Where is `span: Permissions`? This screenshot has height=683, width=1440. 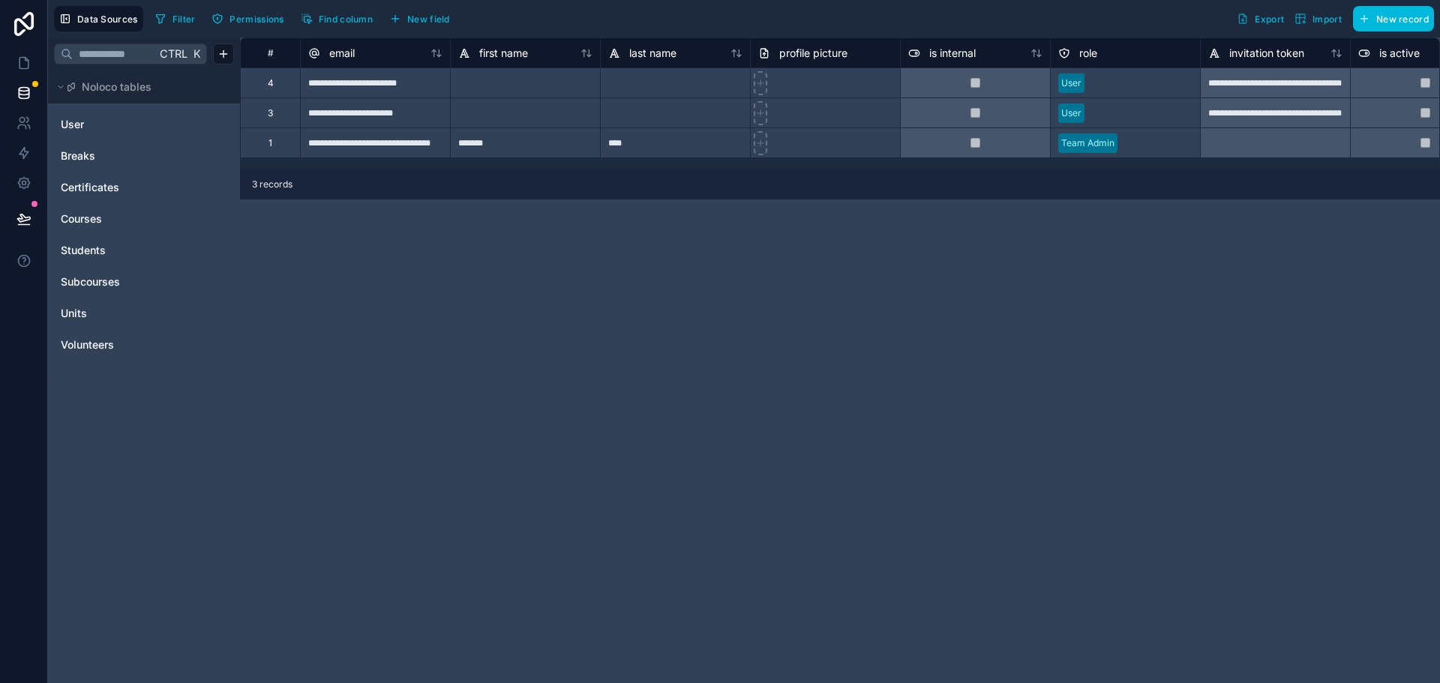 span: Permissions is located at coordinates (257, 19).